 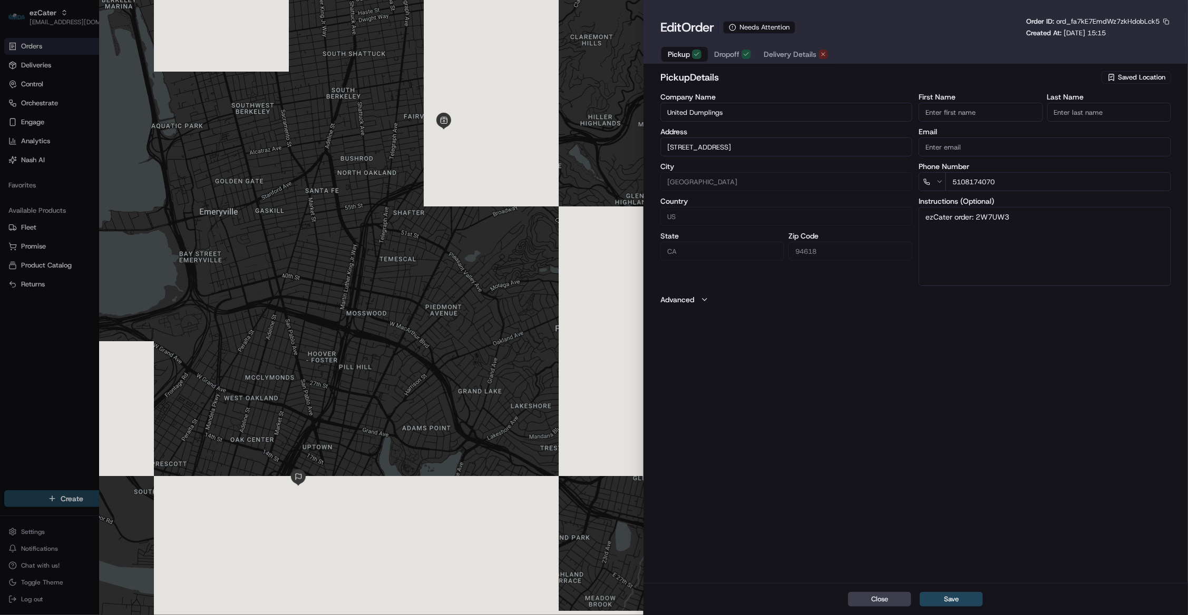 What do you see at coordinates (1065, 33) in the screenshot?
I see `p: Created At:` at bounding box center [1065, 33].